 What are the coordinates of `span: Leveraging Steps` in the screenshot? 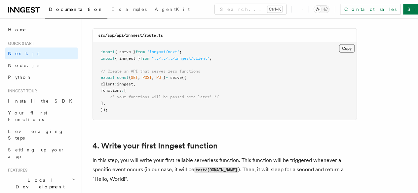 It's located at (36, 135).